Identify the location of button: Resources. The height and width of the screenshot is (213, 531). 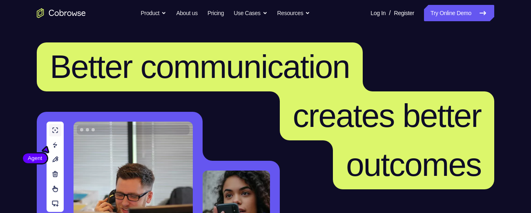
(294, 13).